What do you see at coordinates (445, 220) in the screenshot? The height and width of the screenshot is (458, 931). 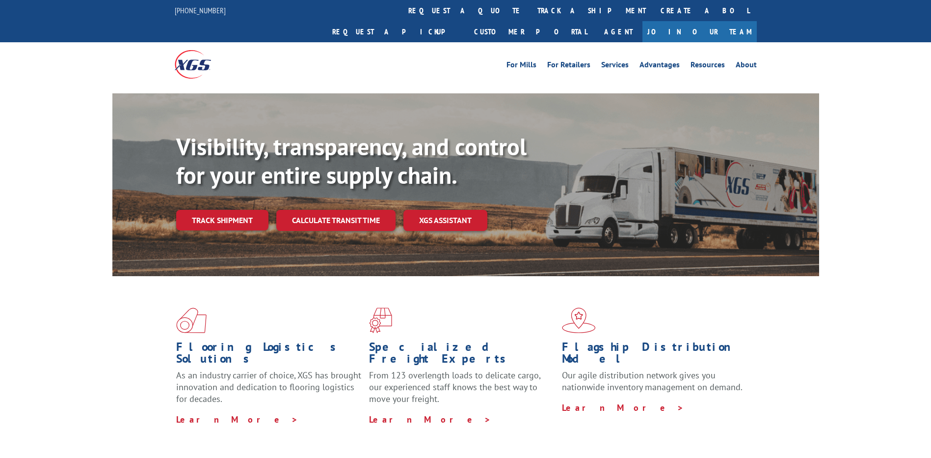 I see `a: XGS ASSISTANT` at bounding box center [445, 220].